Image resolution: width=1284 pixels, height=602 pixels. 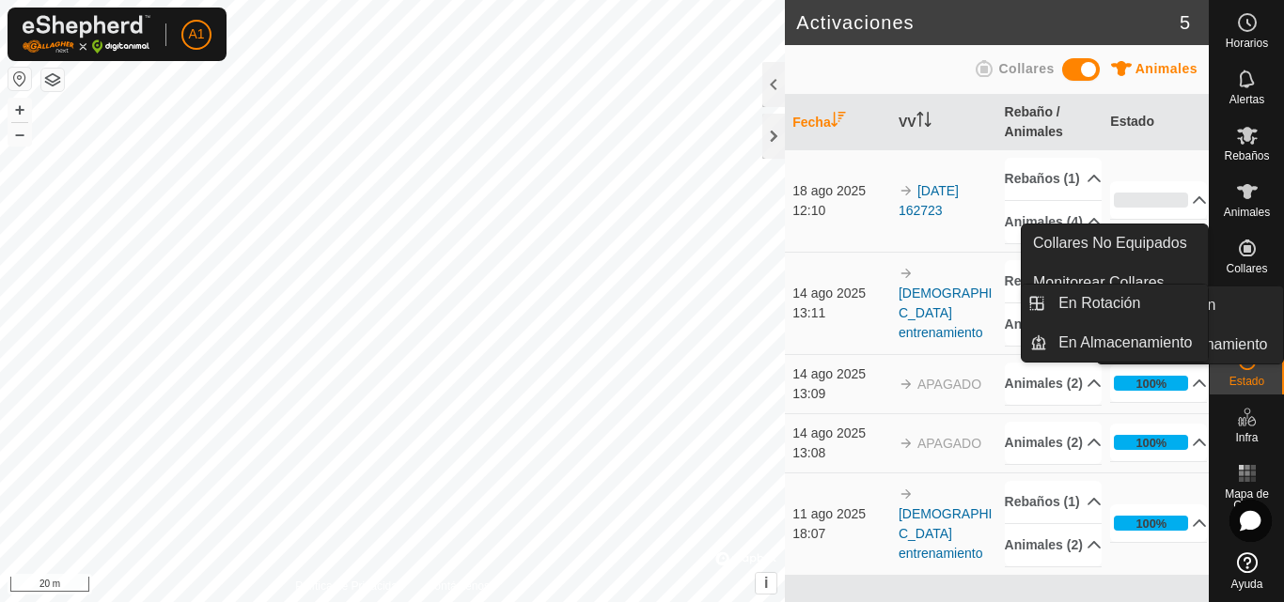 What do you see at coordinates (1246, 100) in the screenshot?
I see `span: Alertas` at bounding box center [1246, 100].